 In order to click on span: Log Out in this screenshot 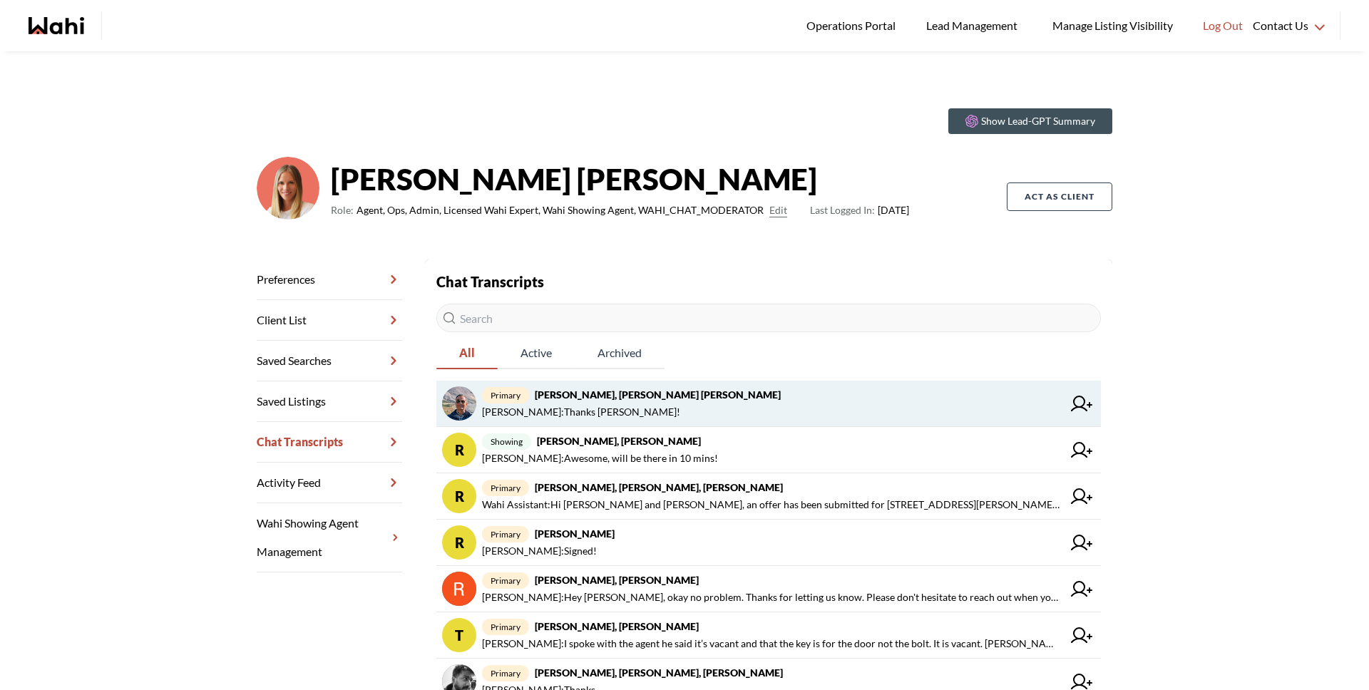, I will do `click(1223, 26)`.